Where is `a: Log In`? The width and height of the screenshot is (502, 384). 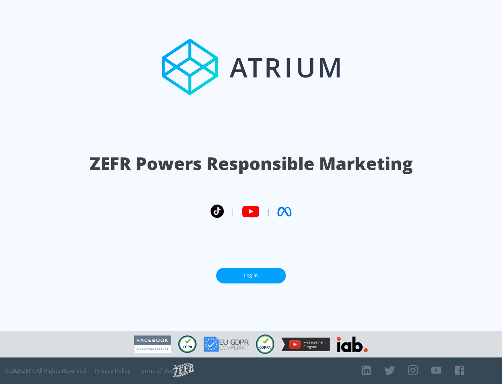 a: Log In is located at coordinates (251, 275).